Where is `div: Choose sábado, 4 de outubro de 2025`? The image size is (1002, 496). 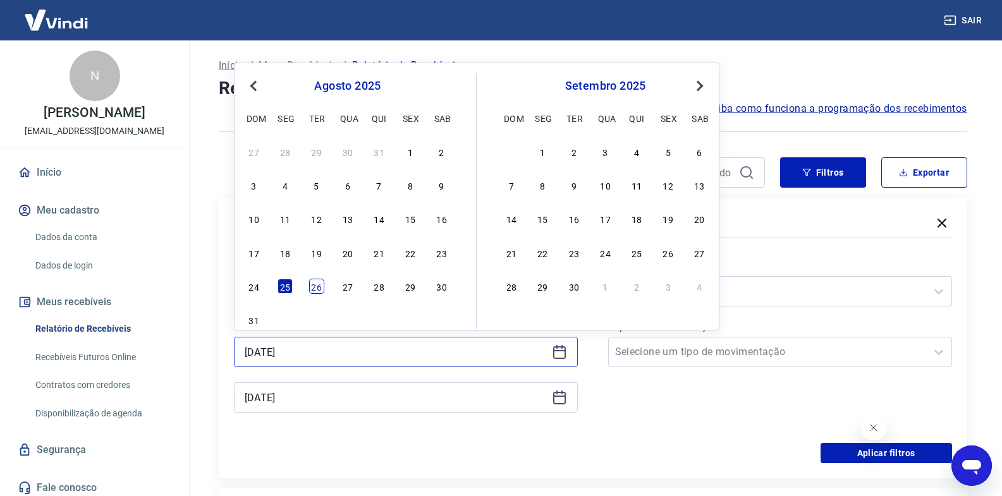
div: Choose sábado, 4 de outubro de 2025 is located at coordinates (699, 286).